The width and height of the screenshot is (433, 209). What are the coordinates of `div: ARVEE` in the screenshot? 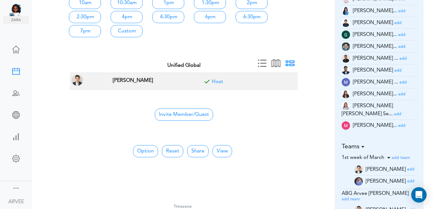 It's located at (16, 202).